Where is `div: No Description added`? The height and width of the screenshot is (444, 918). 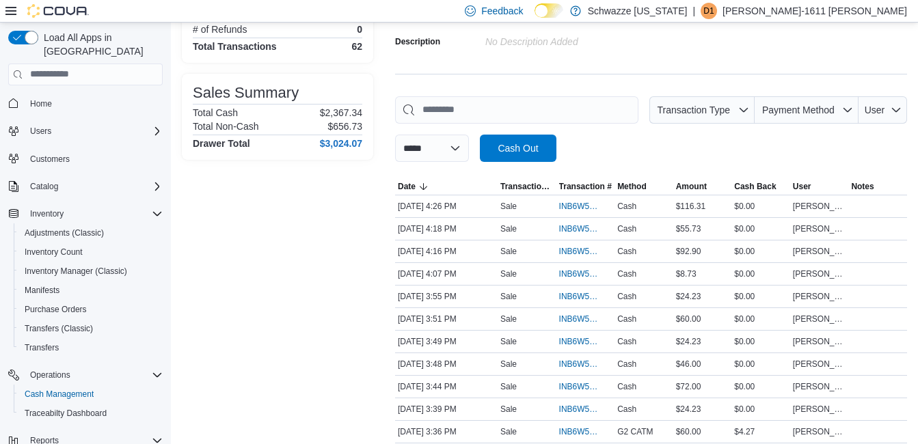
div: No Description added is located at coordinates (577, 39).